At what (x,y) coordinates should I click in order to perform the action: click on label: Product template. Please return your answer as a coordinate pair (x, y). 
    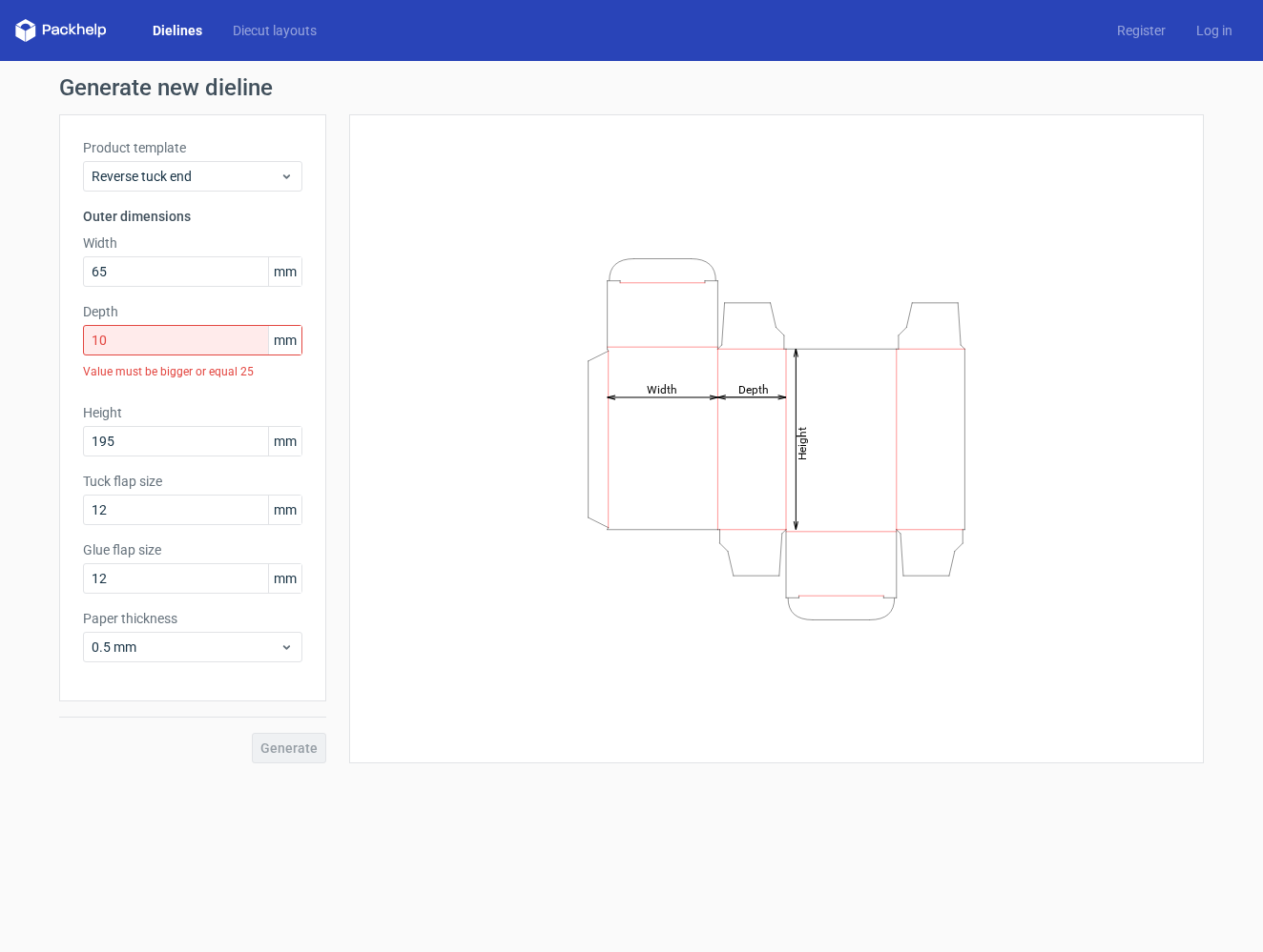
    Looking at the image, I should click on (193, 147).